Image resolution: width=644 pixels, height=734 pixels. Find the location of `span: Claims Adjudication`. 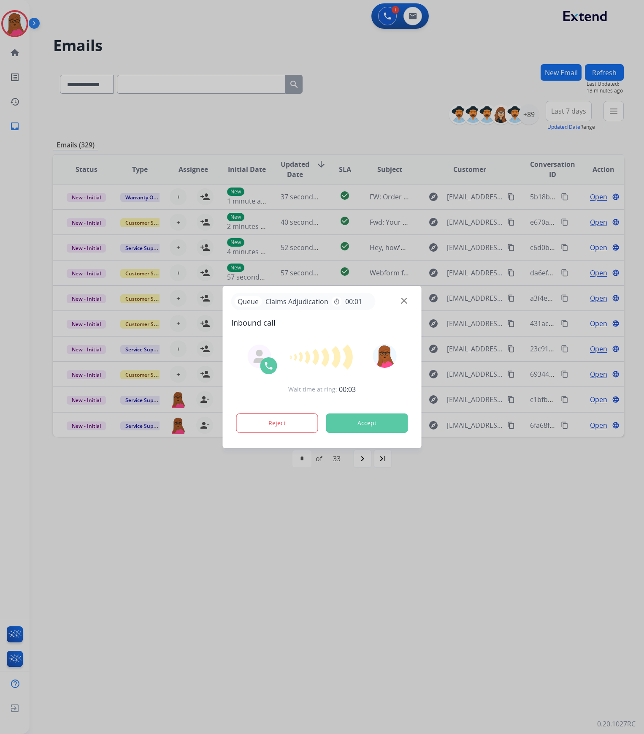

span: Claims Adjudication is located at coordinates (297, 302).